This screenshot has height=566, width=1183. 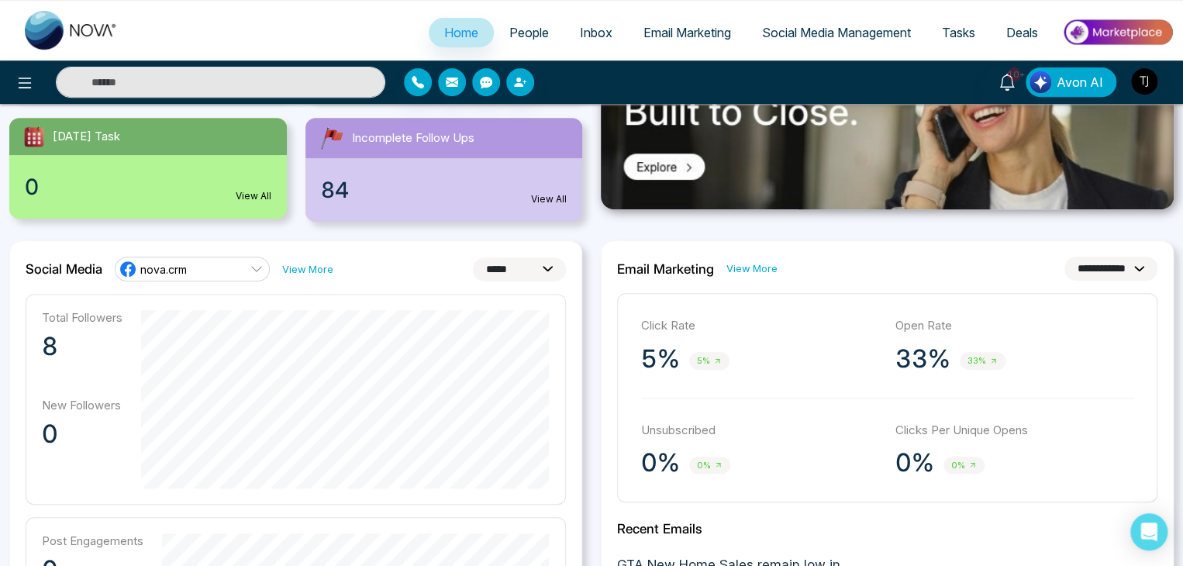 I want to click on p: Unsubscribed, so click(x=760, y=430).